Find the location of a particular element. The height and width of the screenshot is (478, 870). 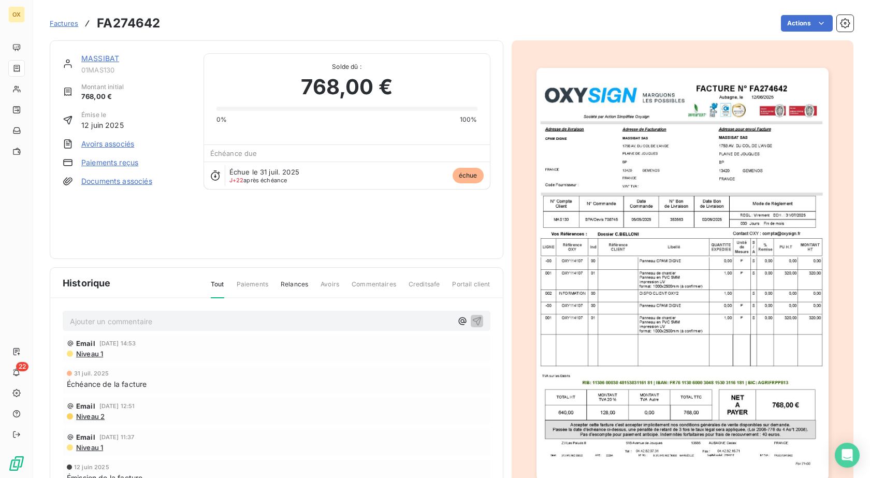

a: Paiements reçus is located at coordinates (110, 163).